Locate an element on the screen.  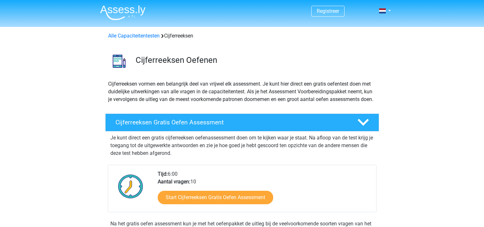
b: Tijd: is located at coordinates (163, 173).